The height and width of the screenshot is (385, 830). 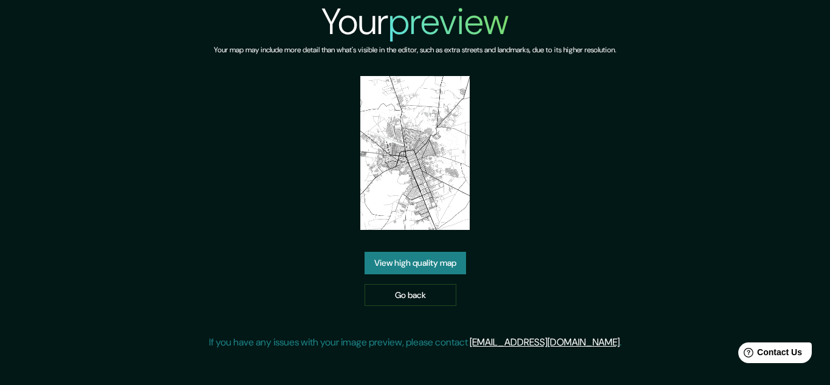 What do you see at coordinates (415, 342) in the screenshot?
I see `p: If you have any issues with your image preview, please contact .` at bounding box center [415, 342].